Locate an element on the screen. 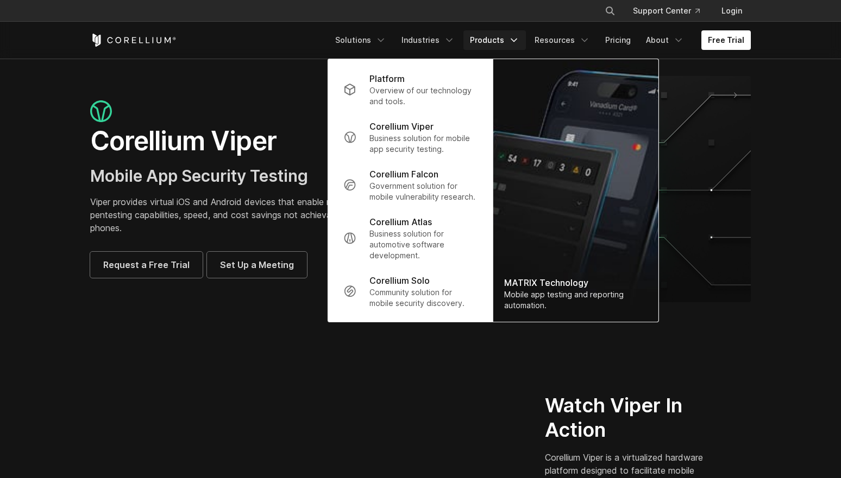  div: MATRIX Technology is located at coordinates (576, 283).